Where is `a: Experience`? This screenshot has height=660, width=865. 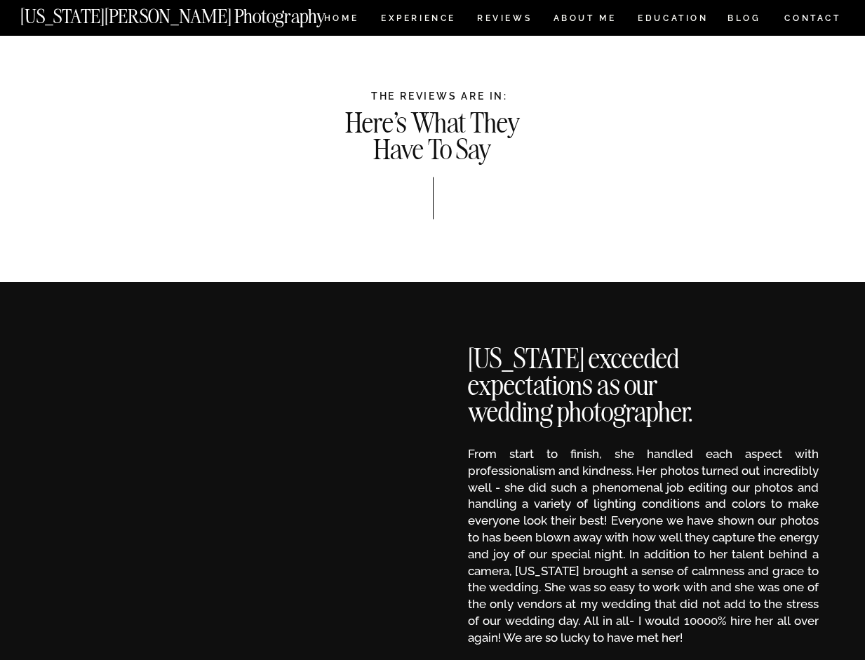
a: Experience is located at coordinates (417, 20).